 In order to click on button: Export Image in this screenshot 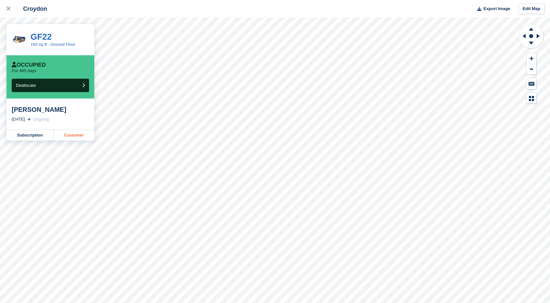, I will do `click(491, 9)`.